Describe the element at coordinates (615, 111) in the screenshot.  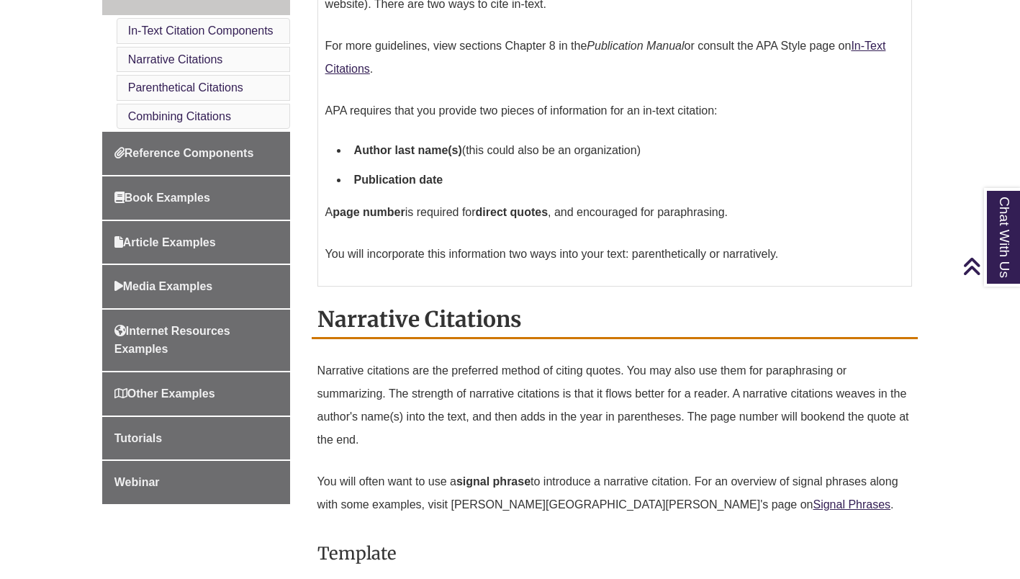
I see `p: APA requires that you provide two pieces of information for an in-text citation:` at that location.